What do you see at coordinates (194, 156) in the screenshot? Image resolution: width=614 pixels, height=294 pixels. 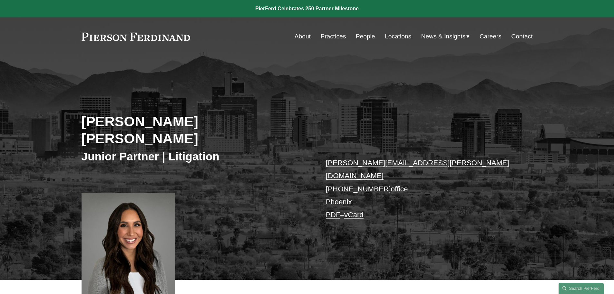 I see `h3: Junior Partner | Litigation` at bounding box center [194, 156].